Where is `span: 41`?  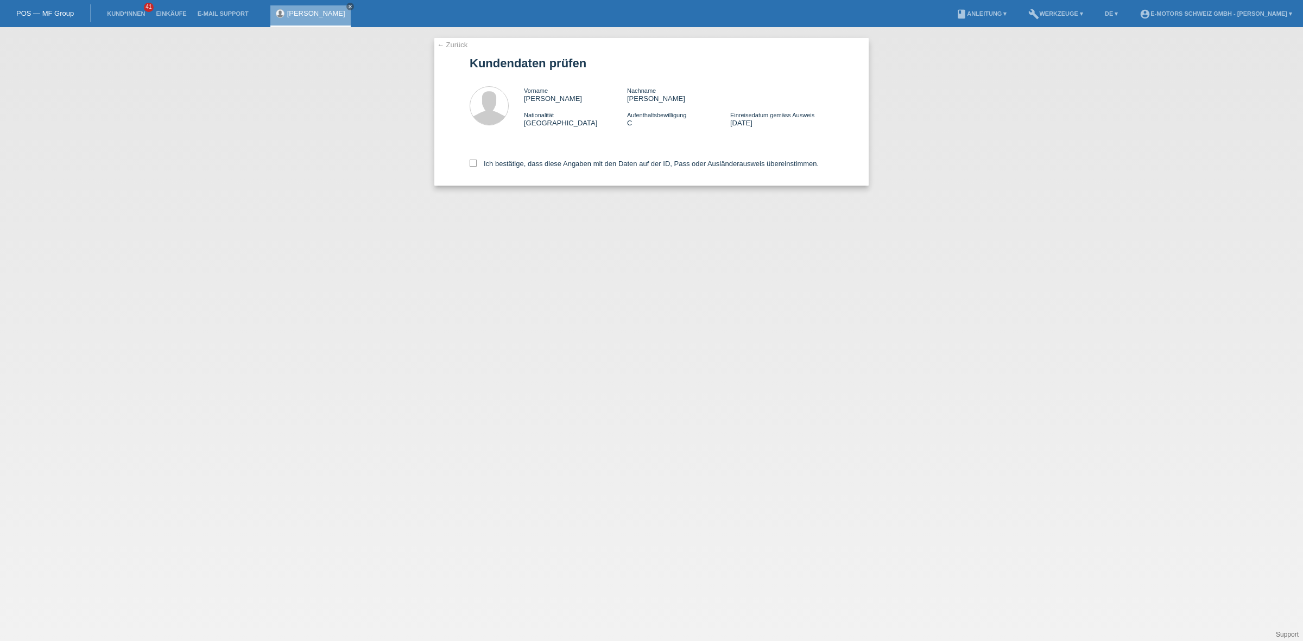 span: 41 is located at coordinates (149, 7).